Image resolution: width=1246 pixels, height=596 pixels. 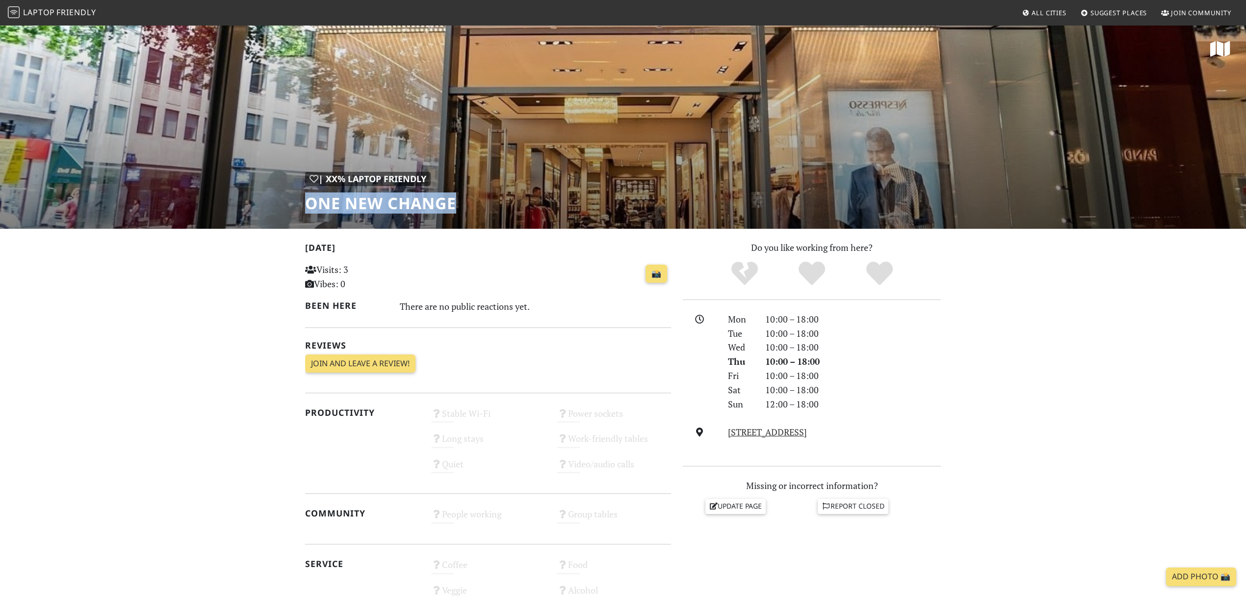 What do you see at coordinates (812, 247) in the screenshot?
I see `p: Do you like working from here?` at bounding box center [812, 247].